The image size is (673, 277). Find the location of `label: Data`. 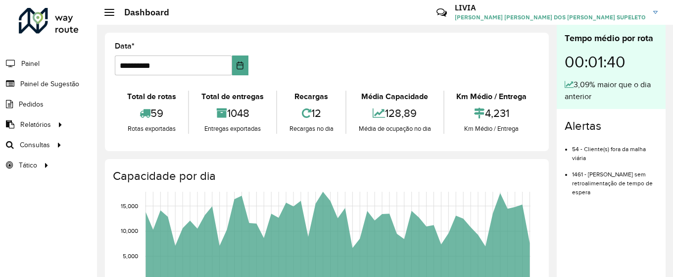

label: Data is located at coordinates (125, 46).